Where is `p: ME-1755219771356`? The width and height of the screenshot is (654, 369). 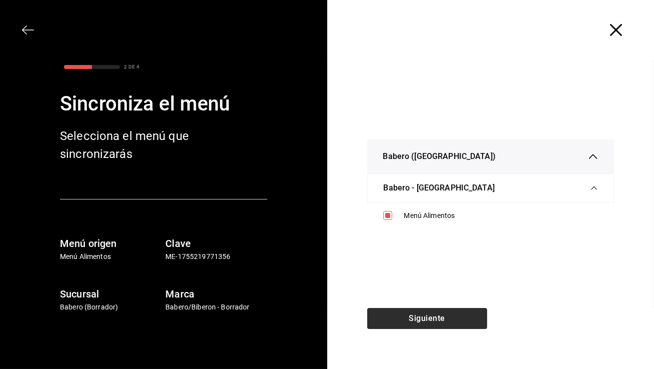
p: ME-1755219771356 is located at coordinates (216, 256).